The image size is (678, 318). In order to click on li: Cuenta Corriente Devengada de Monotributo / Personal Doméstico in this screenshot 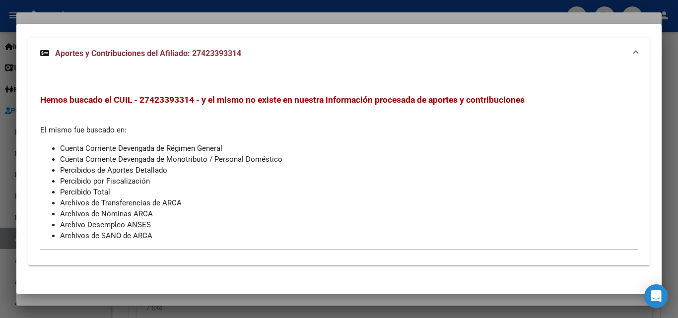, I will do `click(349, 159)`.